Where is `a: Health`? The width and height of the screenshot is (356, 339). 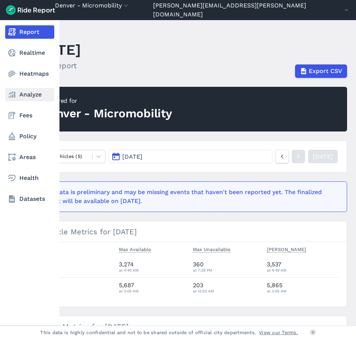
a: Health is located at coordinates (30, 178).